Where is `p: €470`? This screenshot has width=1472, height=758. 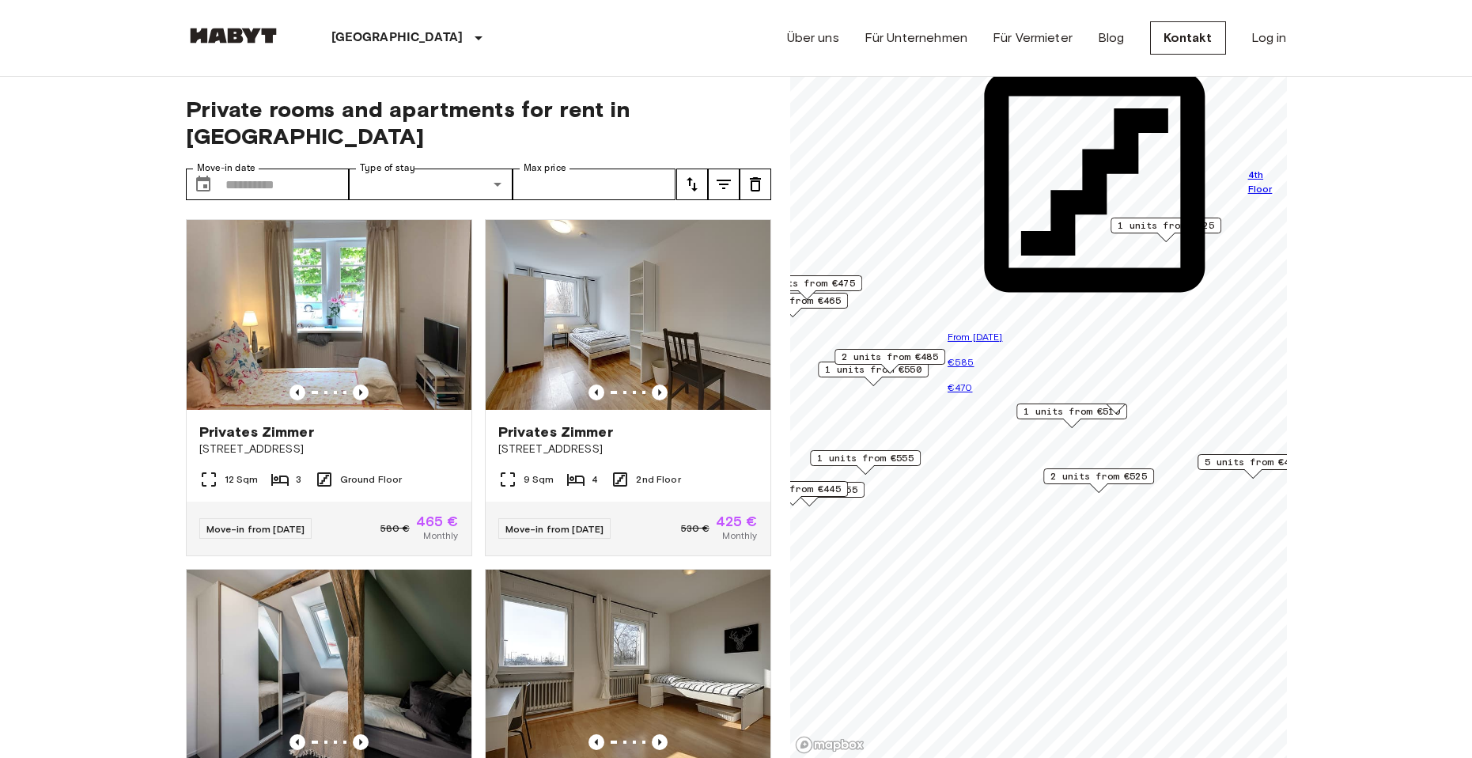
p: €470 is located at coordinates (1115, 388).